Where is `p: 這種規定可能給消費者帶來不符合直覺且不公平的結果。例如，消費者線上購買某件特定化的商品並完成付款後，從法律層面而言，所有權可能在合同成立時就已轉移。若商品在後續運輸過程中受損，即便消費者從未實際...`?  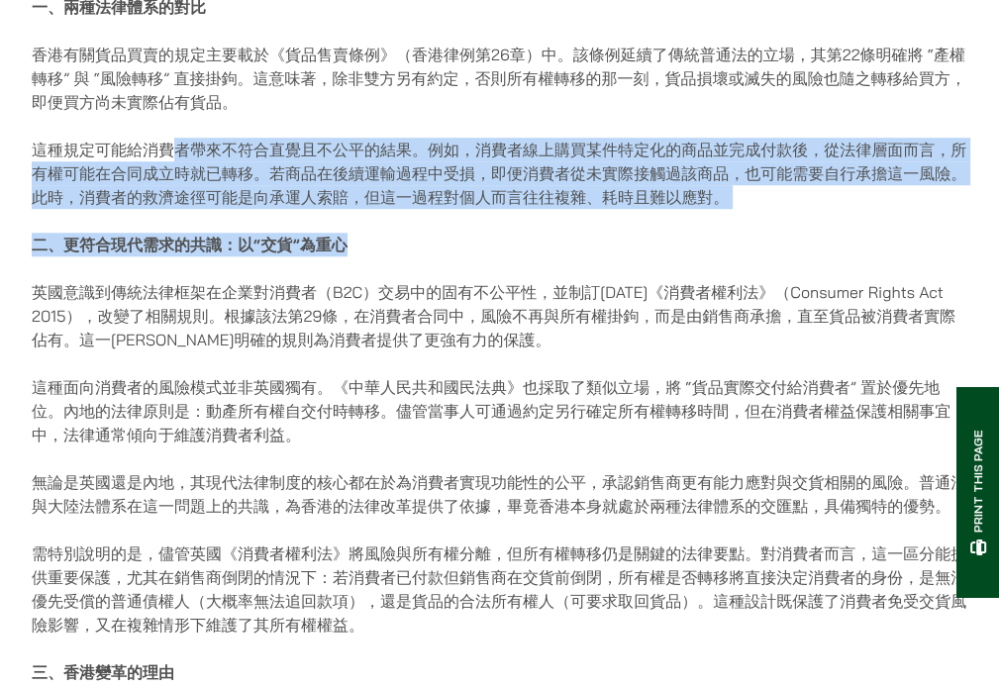 p: 這種規定可能給消費者帶來不符合直覺且不公平的結果。例如，消費者線上購買某件特定化的商品並完成付款後，從法律層面而言，所有權可能在合同成立時就已轉移。若商品在後續運輸過程中受損，即便消費者從未實際... is located at coordinates (499, 173).